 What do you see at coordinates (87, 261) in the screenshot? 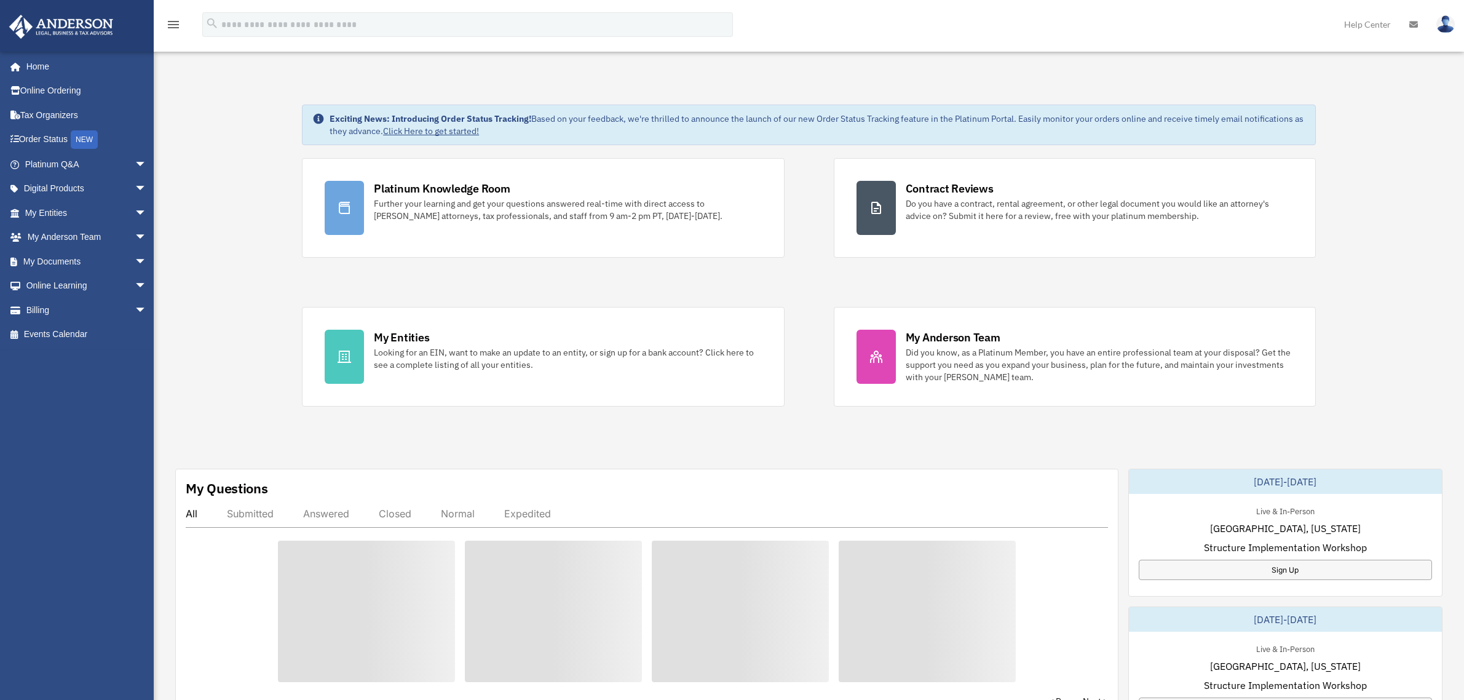
I see `a: My Documentsarrow_drop_down` at bounding box center [87, 261].